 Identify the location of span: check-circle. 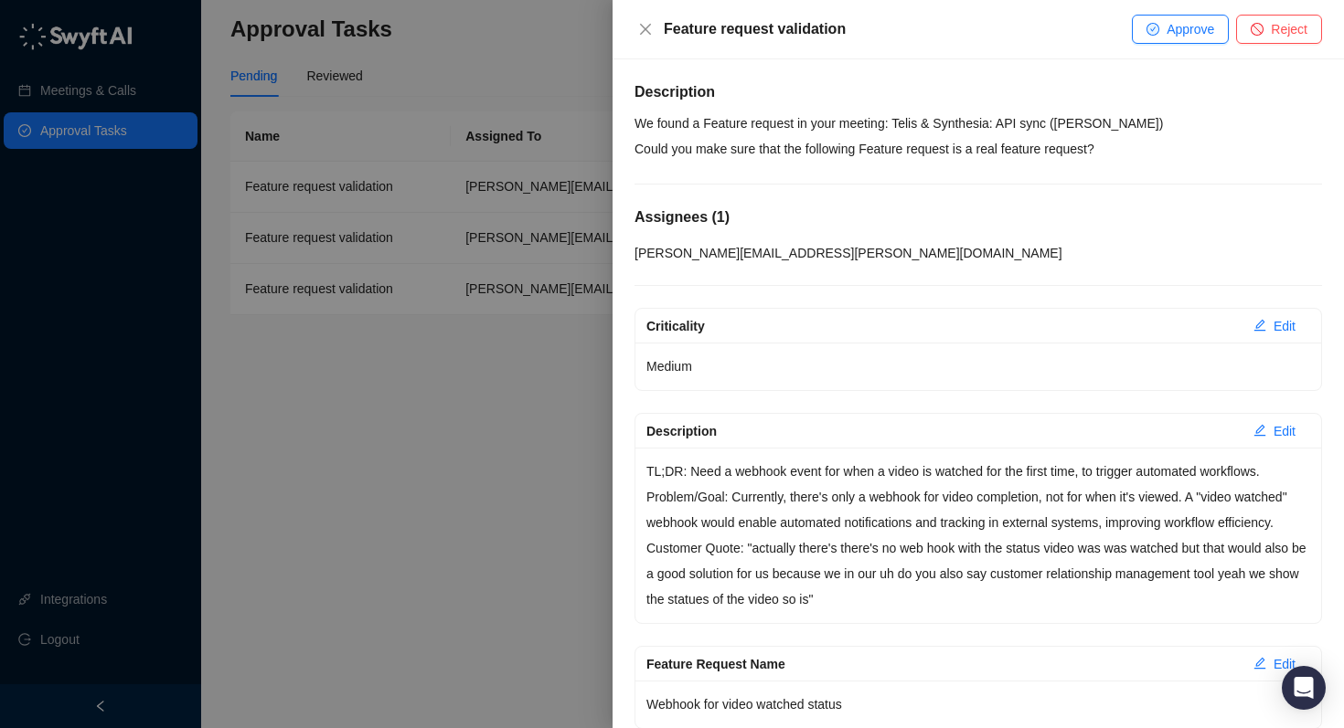
(1153, 29).